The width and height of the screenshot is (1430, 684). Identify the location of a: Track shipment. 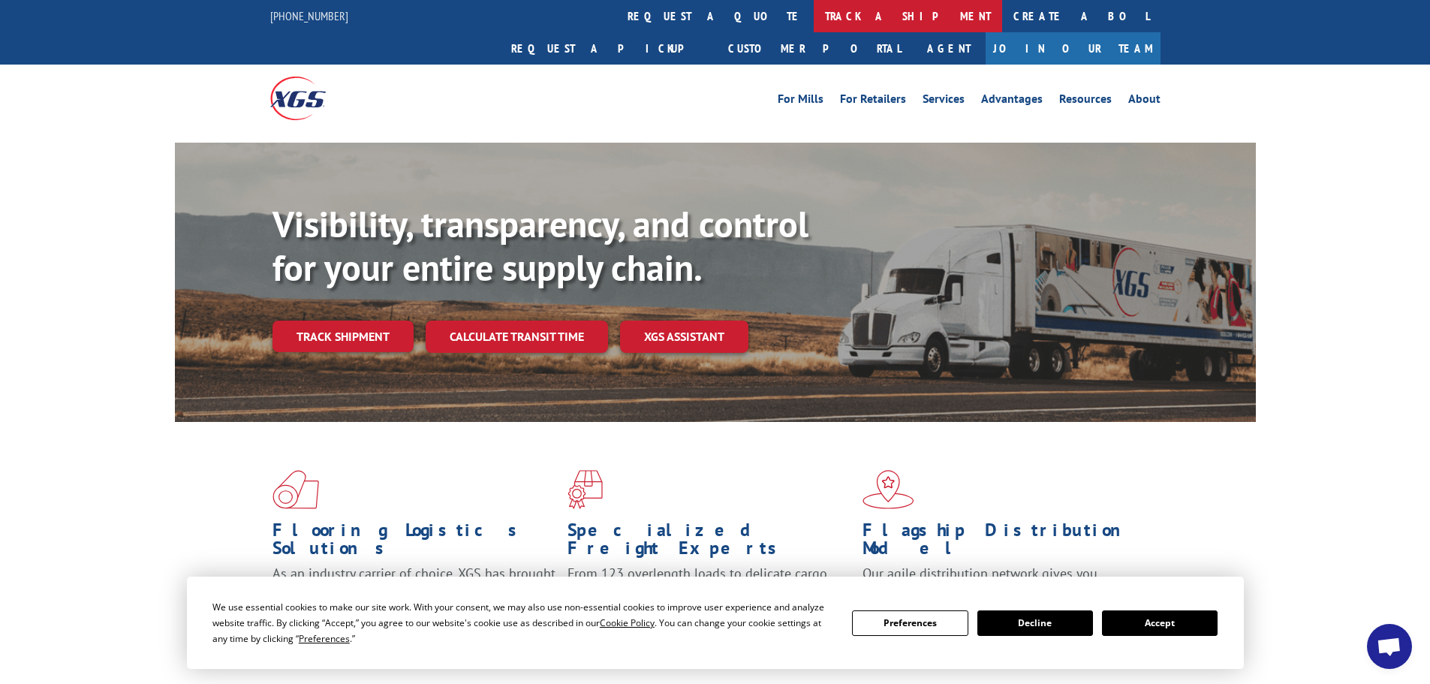
(343, 336).